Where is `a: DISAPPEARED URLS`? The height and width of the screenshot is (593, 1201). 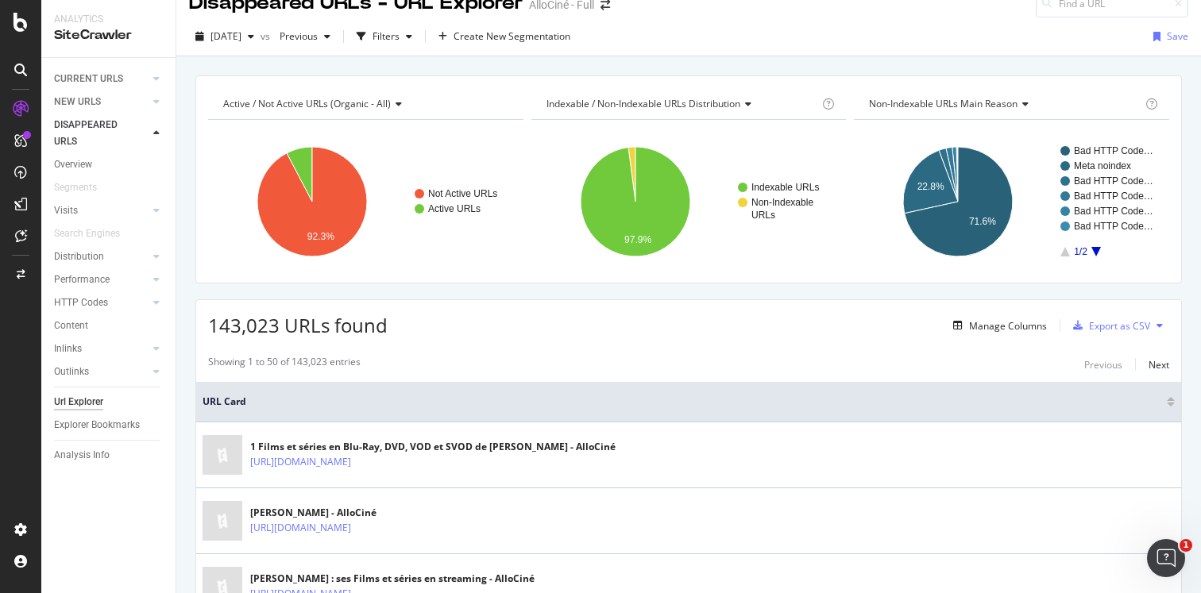 a: DISAPPEARED URLS is located at coordinates (101, 133).